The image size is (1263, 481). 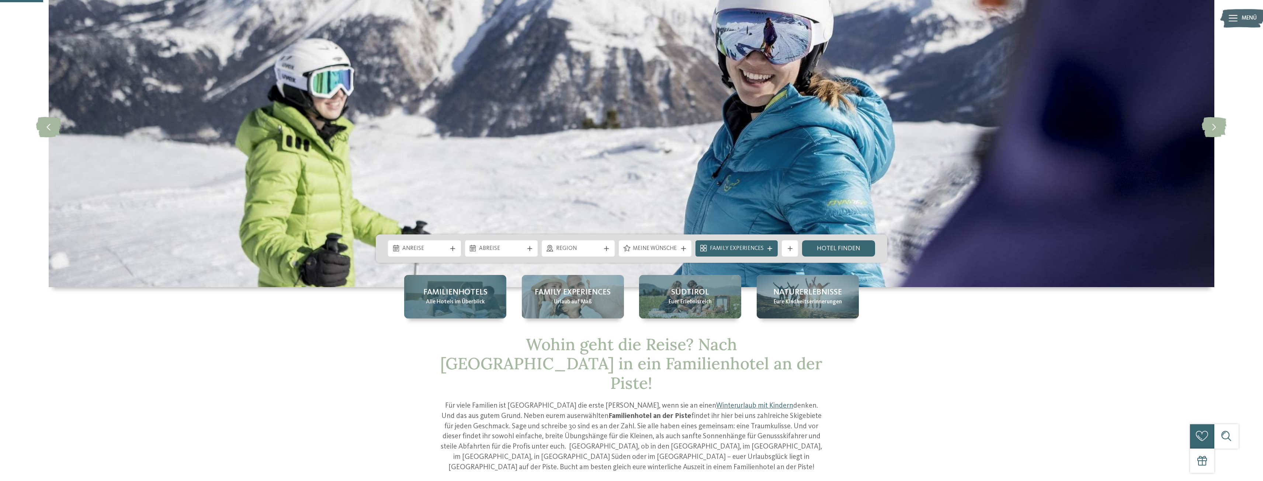 What do you see at coordinates (807, 302) in the screenshot?
I see `span: Eure Kindheitserinnerungen` at bounding box center [807, 302].